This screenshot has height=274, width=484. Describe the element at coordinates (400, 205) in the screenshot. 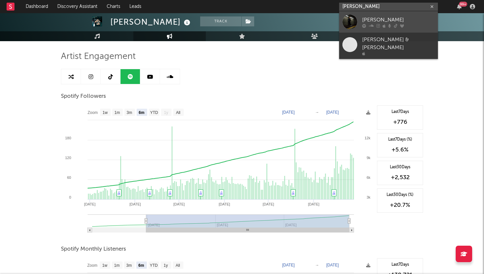

I see `div: +20.7 %` at that location.